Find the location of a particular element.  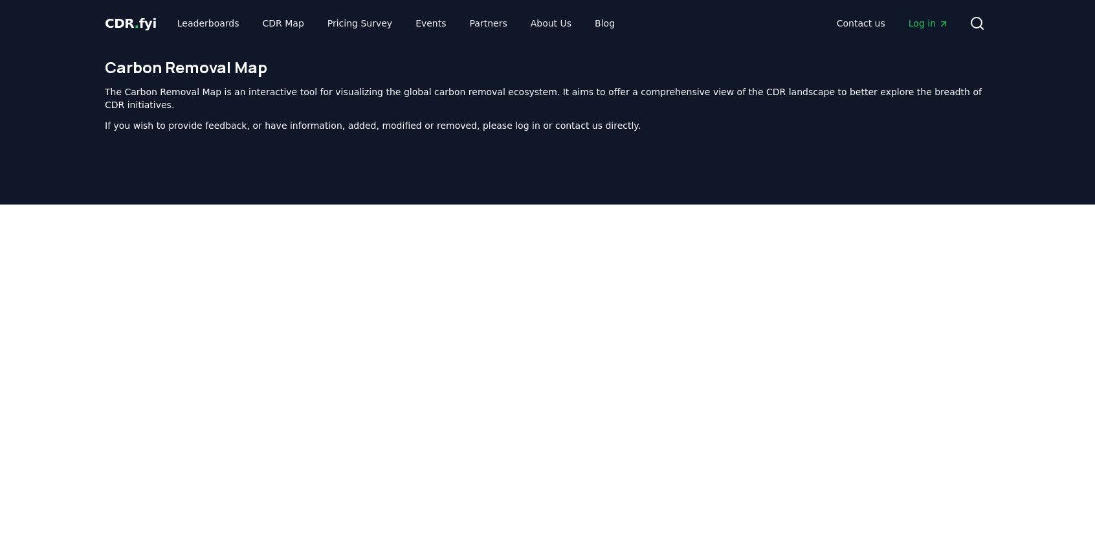

span: CDR fyi is located at coordinates (131, 23).